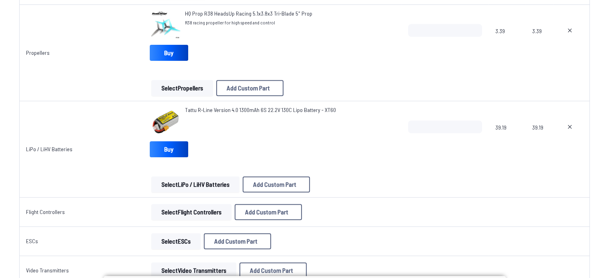 The height and width of the screenshot is (278, 609). Describe the element at coordinates (45, 212) in the screenshot. I see `a: Flight Controllers` at that location.